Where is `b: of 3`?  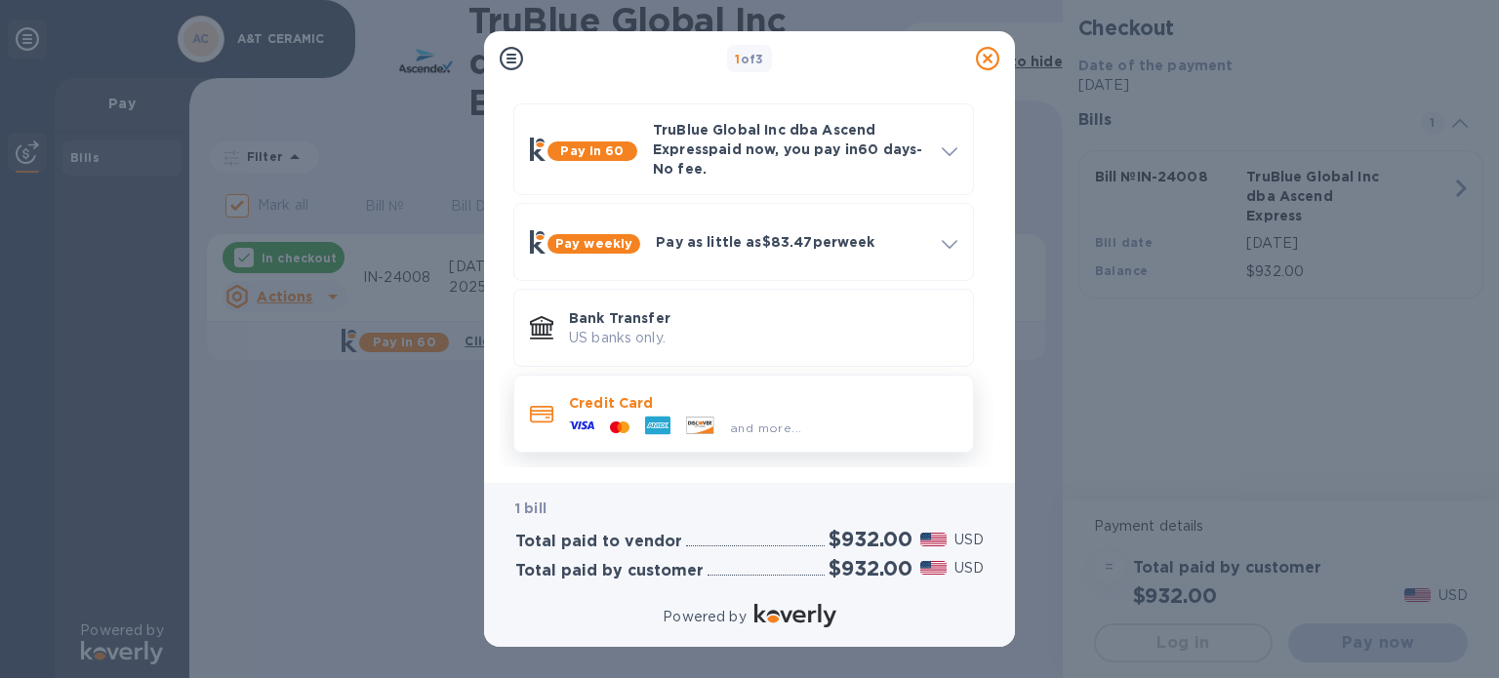 b: of 3 is located at coordinates (749, 59).